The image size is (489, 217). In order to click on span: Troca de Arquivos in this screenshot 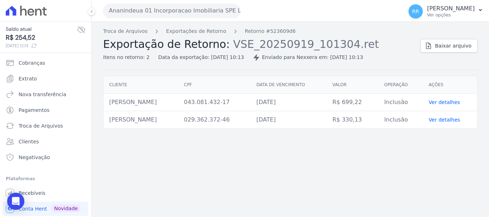, I will do `click(41, 126)`.